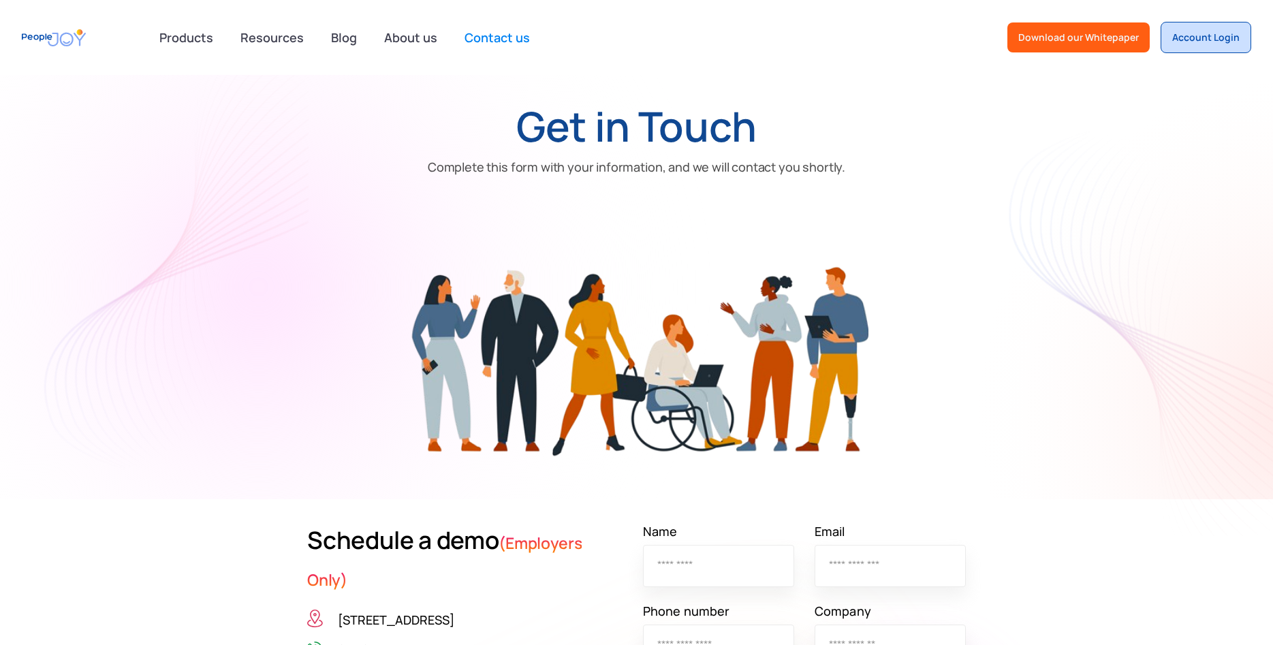  I want to click on a: Blog, so click(344, 37).